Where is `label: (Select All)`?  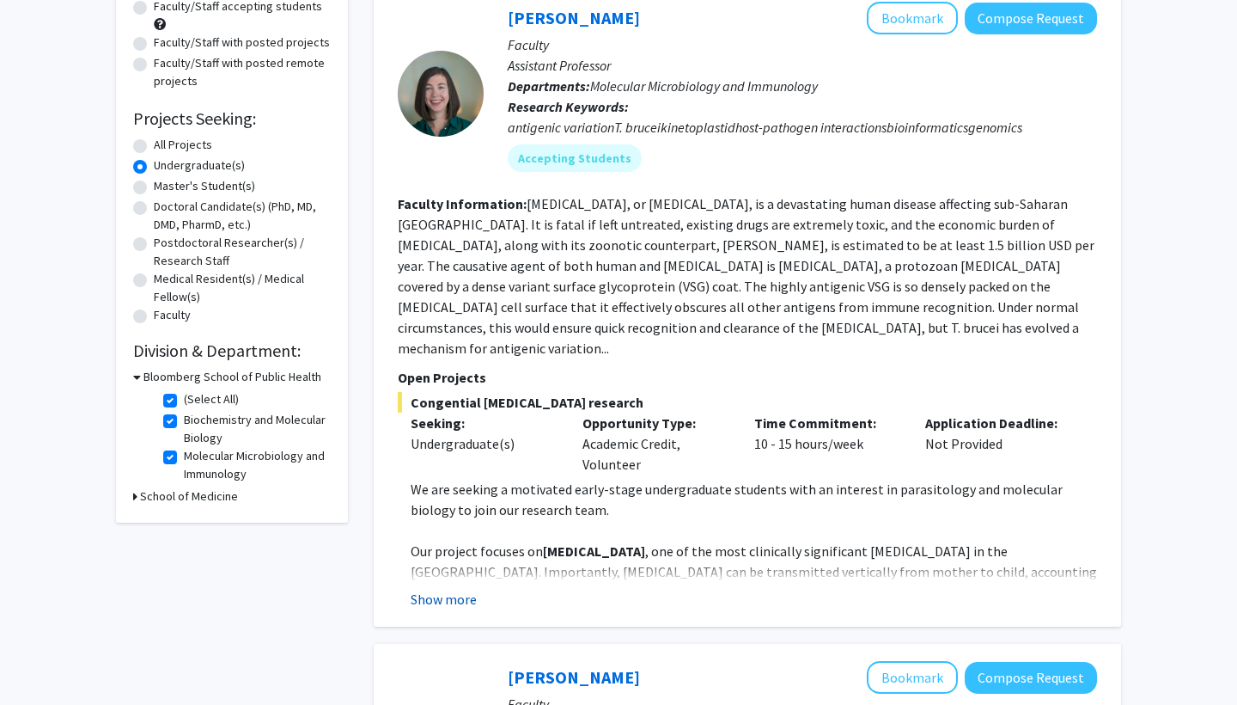 label: (Select All) is located at coordinates (211, 399).